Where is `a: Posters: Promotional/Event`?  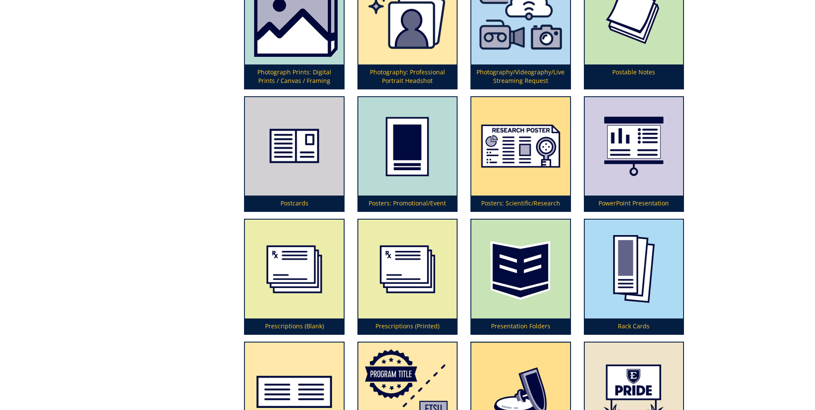
a: Posters: Promotional/Event is located at coordinates (407, 154).